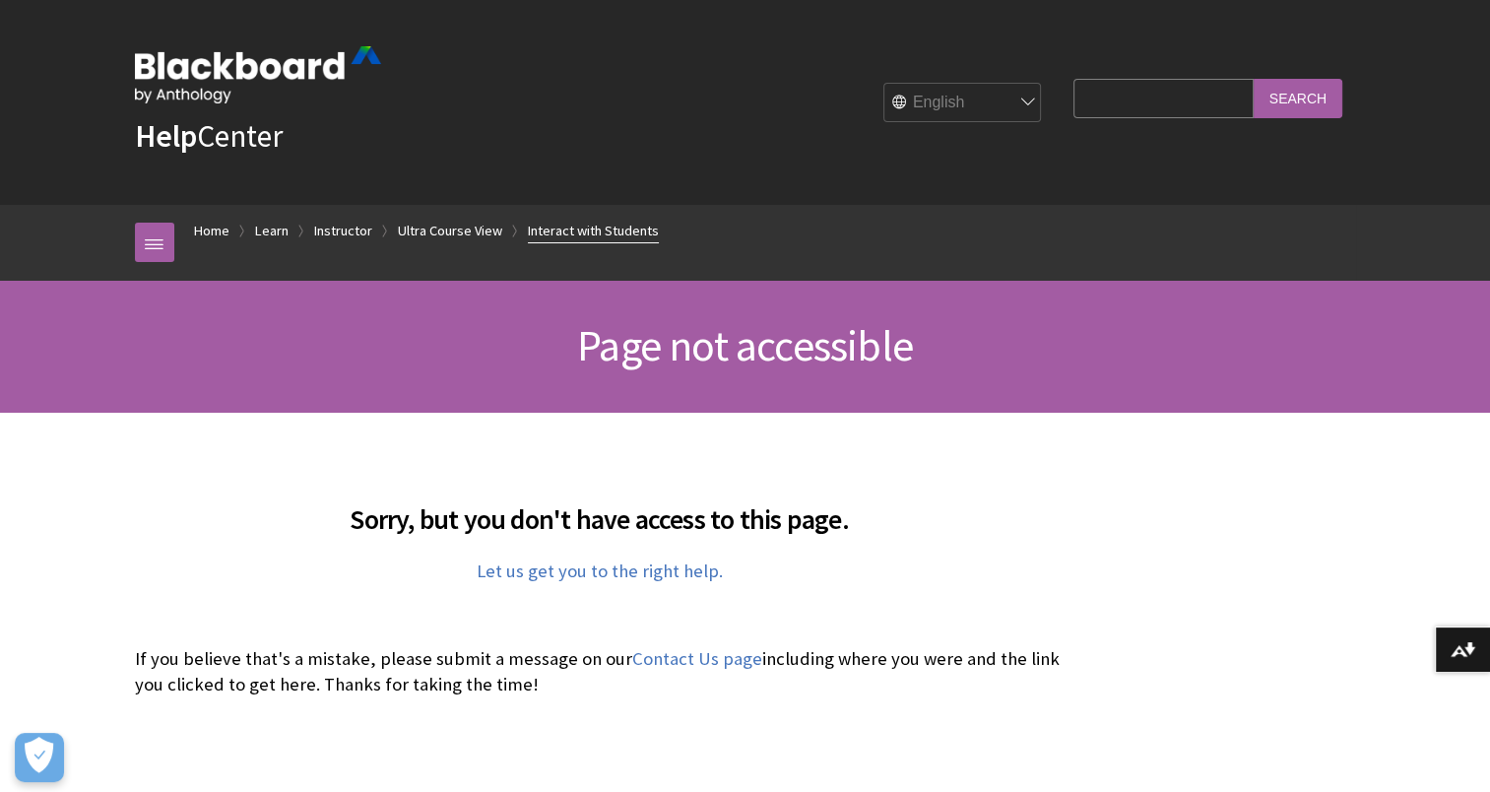  Describe the element at coordinates (600, 571) in the screenshot. I see `a: Let us get you to the right help.` at that location.